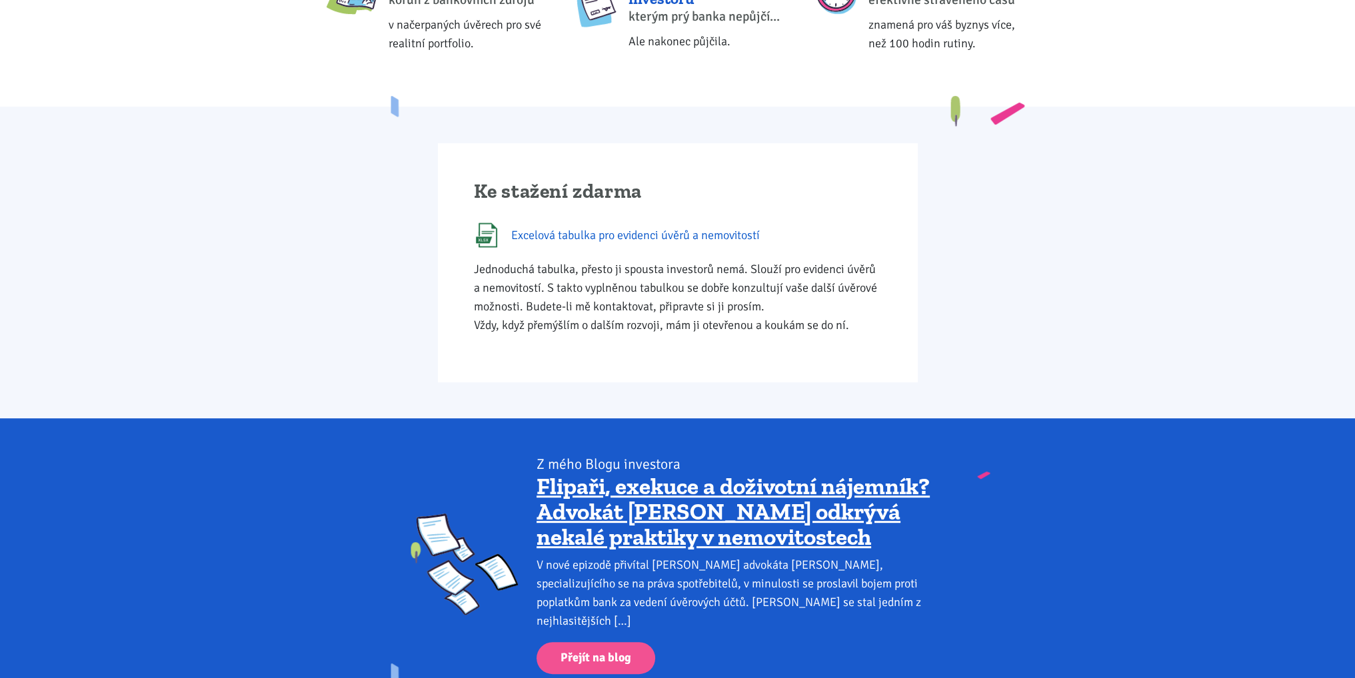 Image resolution: width=1355 pixels, height=678 pixels. What do you see at coordinates (708, 17) in the screenshot?
I see `div: kterým prý banka nepůjčí...` at bounding box center [708, 17].